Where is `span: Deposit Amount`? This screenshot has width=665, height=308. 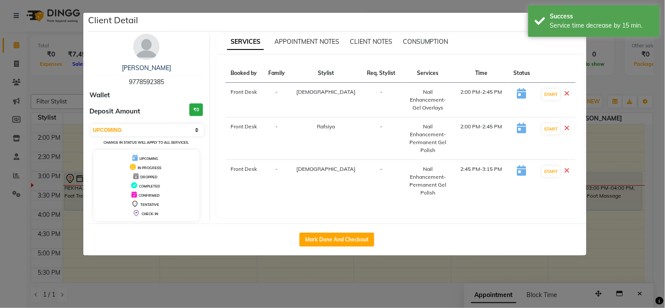
span: Deposit Amount is located at coordinates (115, 111).